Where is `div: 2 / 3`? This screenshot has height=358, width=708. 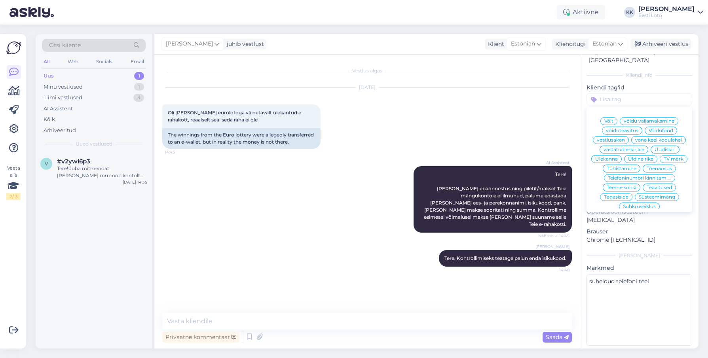
div: 2 / 3 is located at coordinates (13, 197).